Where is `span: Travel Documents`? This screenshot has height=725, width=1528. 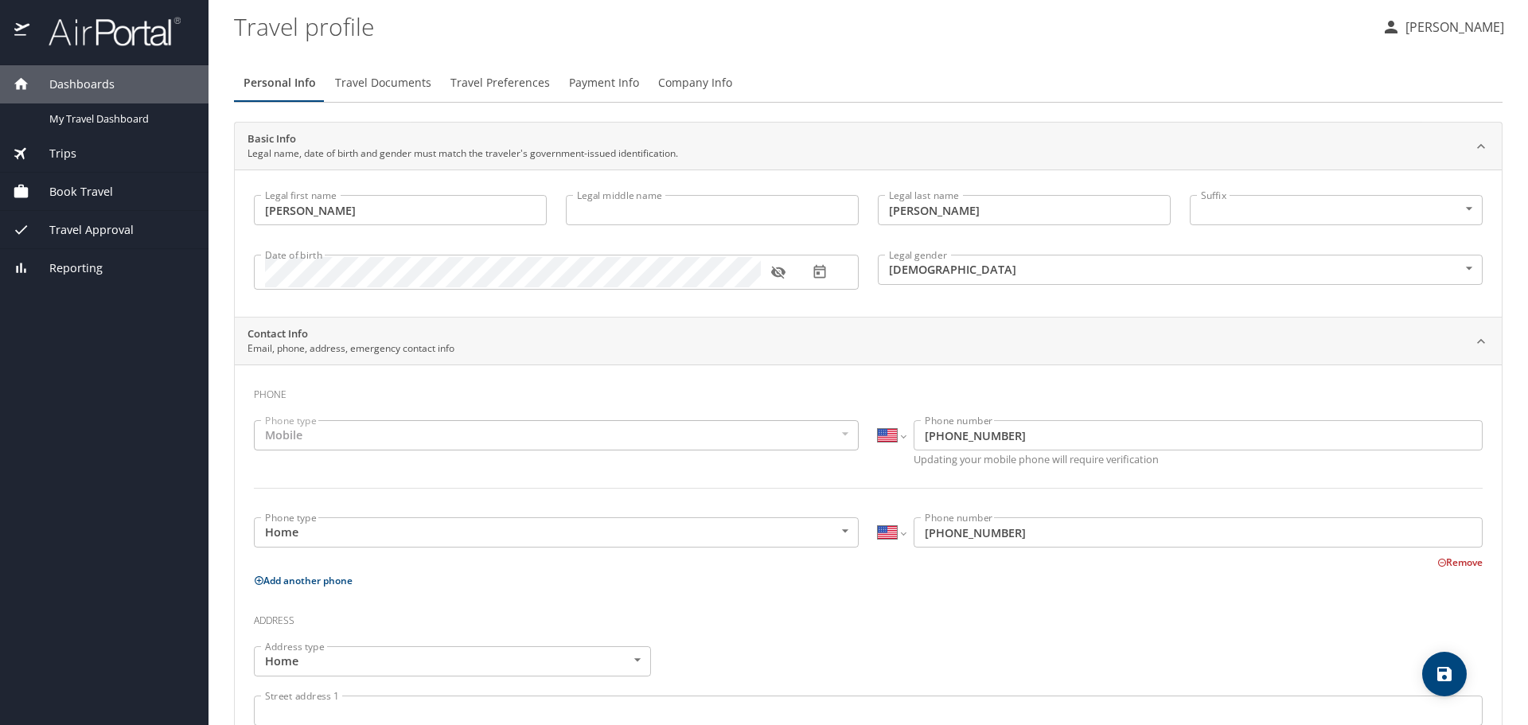 span: Travel Documents is located at coordinates (383, 83).